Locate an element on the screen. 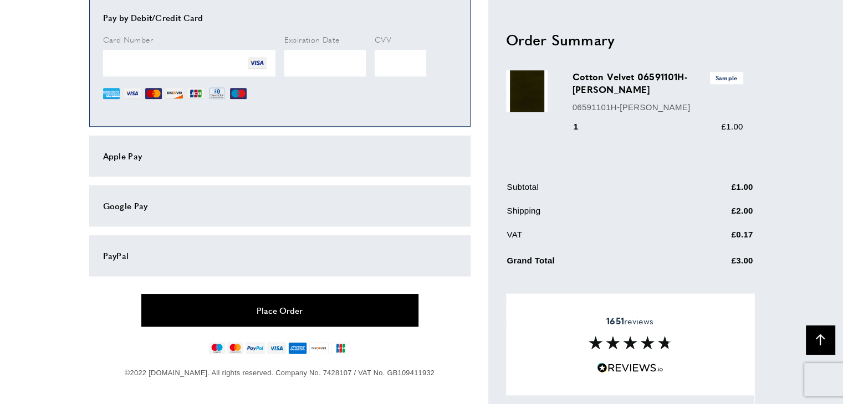 Image resolution: width=843 pixels, height=404 pixels. strong: 1651 is located at coordinates (615, 321).